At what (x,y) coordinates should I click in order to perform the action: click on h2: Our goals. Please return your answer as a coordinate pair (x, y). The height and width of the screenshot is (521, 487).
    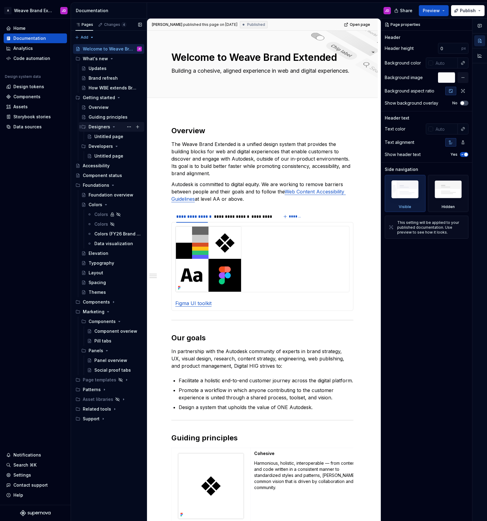
    Looking at the image, I should click on (262, 338).